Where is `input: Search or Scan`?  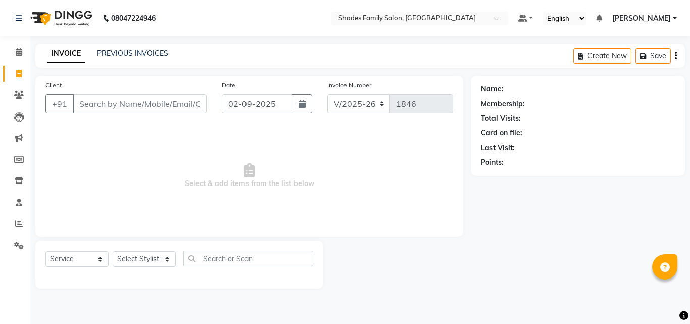
input: Search or Scan is located at coordinates (248, 258).